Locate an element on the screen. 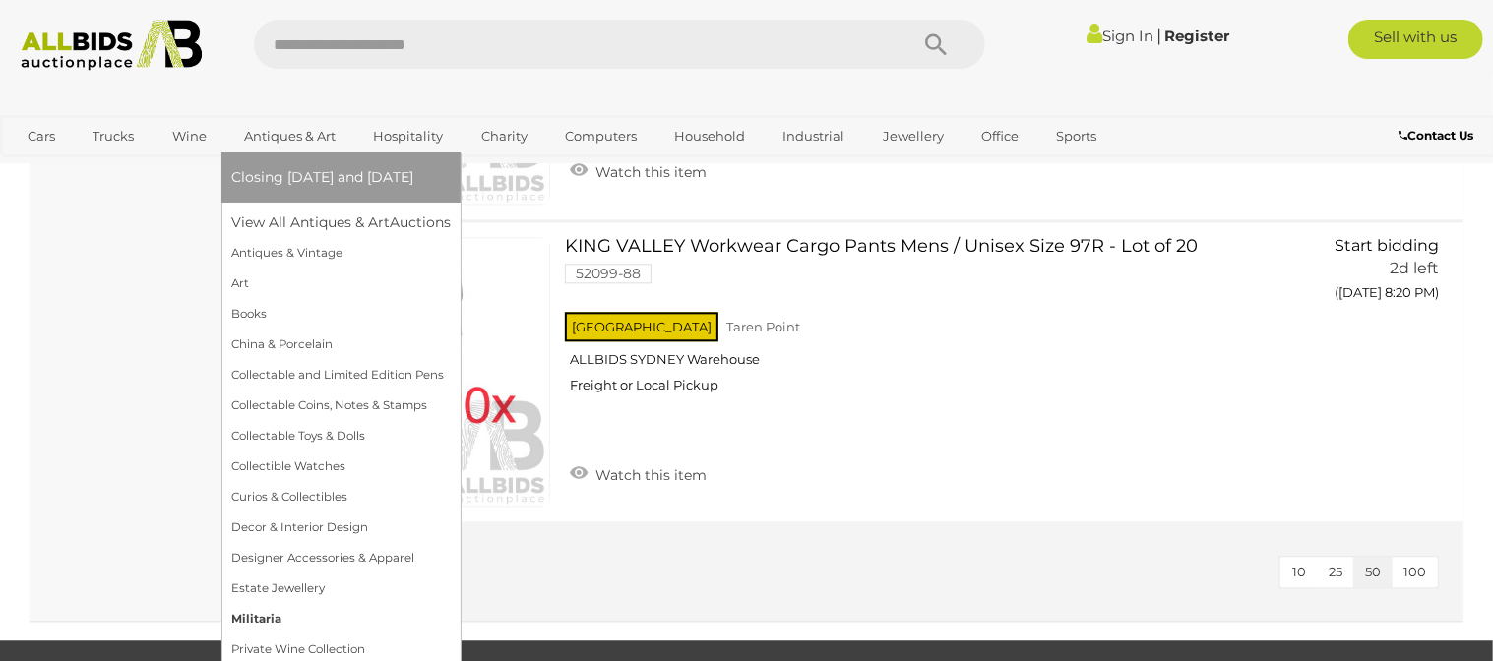 This screenshot has width=1493, height=661. a: Charity is located at coordinates (504, 136).